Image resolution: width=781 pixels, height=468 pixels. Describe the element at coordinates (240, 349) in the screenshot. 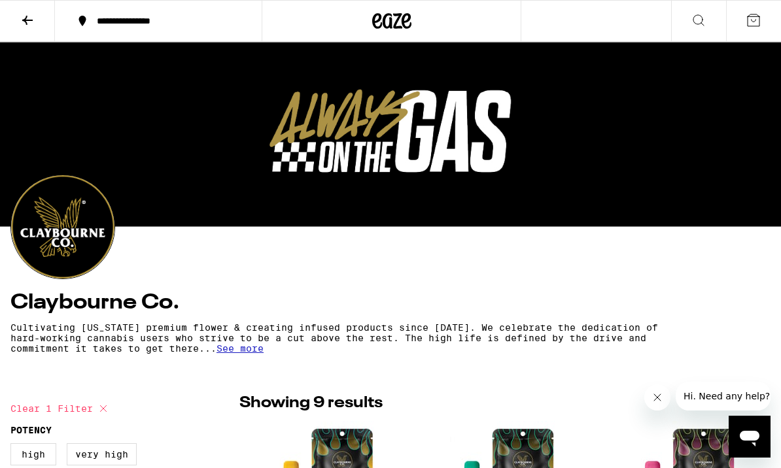

I see `span: See more` at that location.